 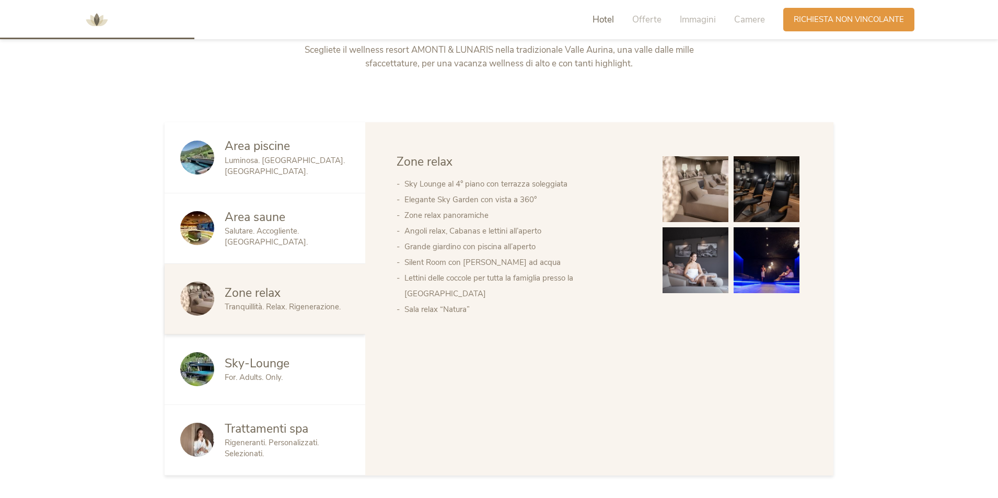 I want to click on span: Area saune, so click(x=255, y=217).